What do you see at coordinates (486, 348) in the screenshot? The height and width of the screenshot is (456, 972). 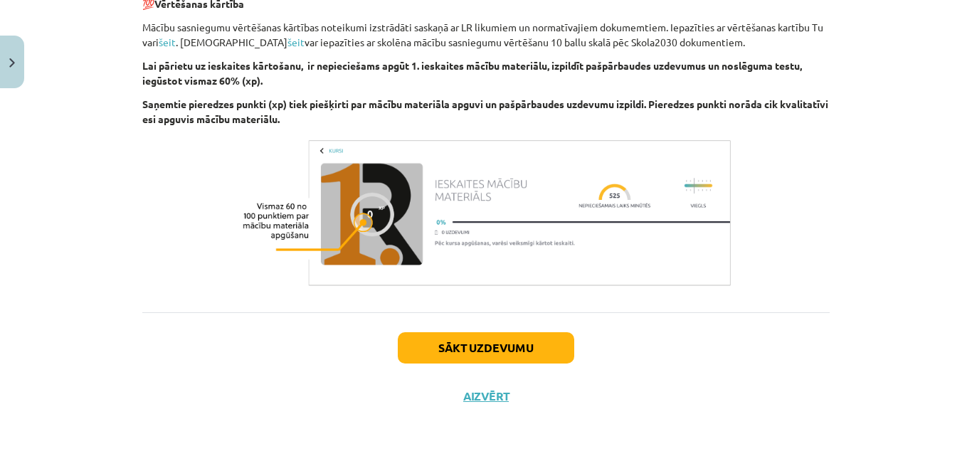 I see `button: Sākt uzdevumu` at bounding box center [486, 348].